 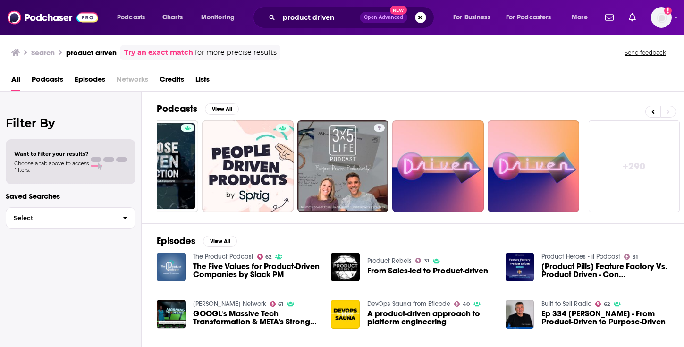 I want to click on a: Try an exact match, so click(x=159, y=52).